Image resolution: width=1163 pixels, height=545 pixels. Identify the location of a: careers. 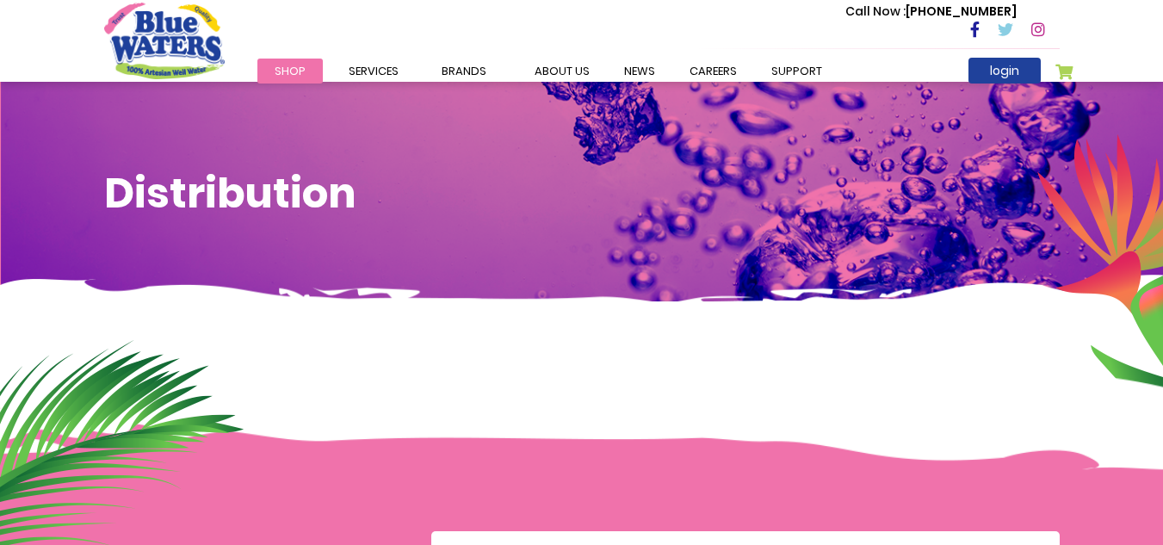
(713, 71).